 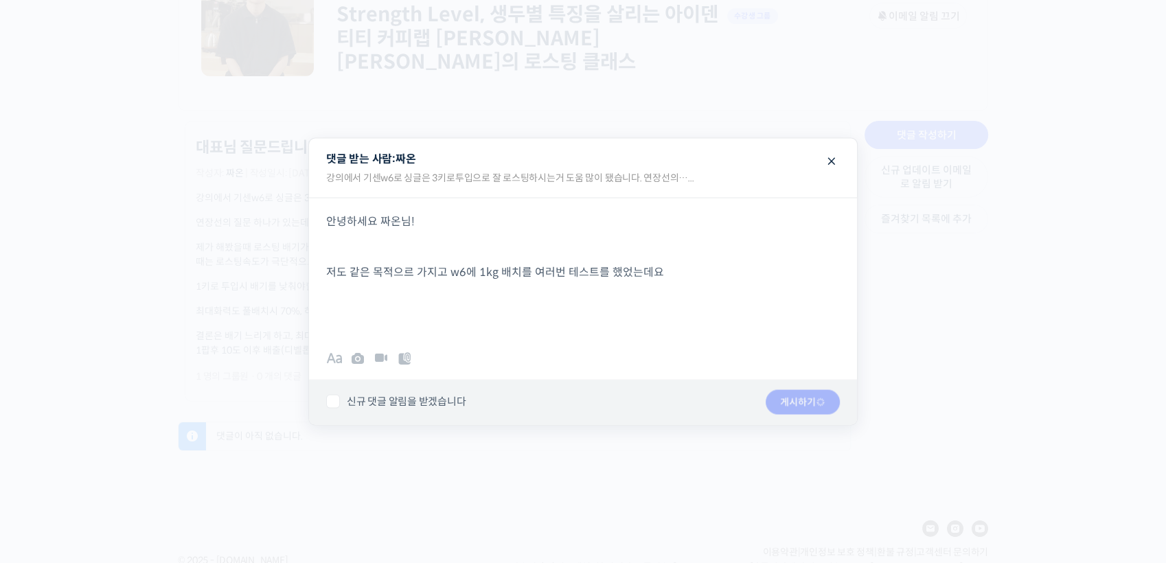 What do you see at coordinates (134, 462) in the screenshot?
I see `span: 대화` at bounding box center [134, 462].